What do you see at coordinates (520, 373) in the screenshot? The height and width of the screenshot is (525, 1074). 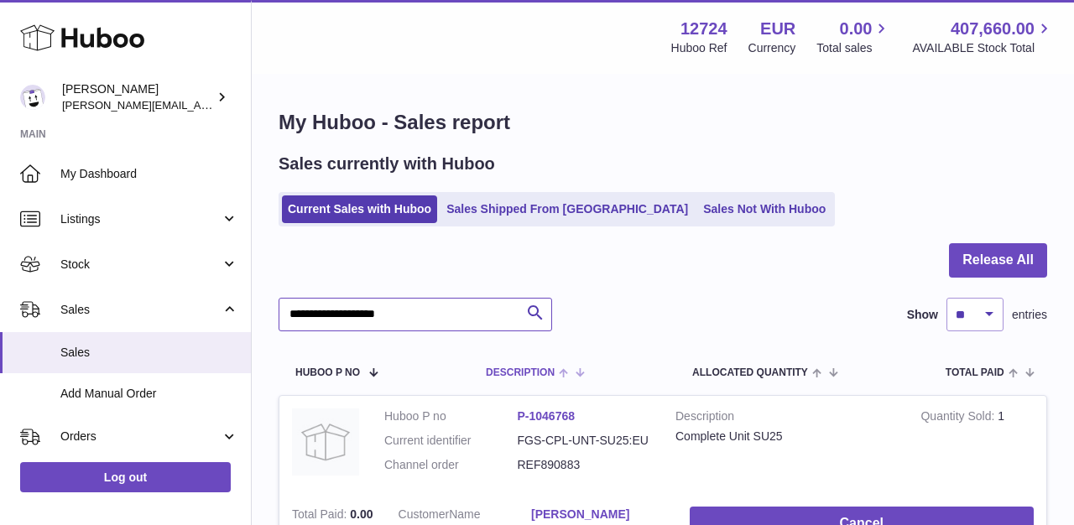 I see `span: Description` at bounding box center [520, 373].